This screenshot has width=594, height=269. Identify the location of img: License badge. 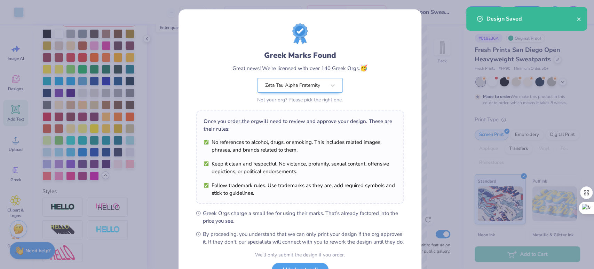
(300, 34).